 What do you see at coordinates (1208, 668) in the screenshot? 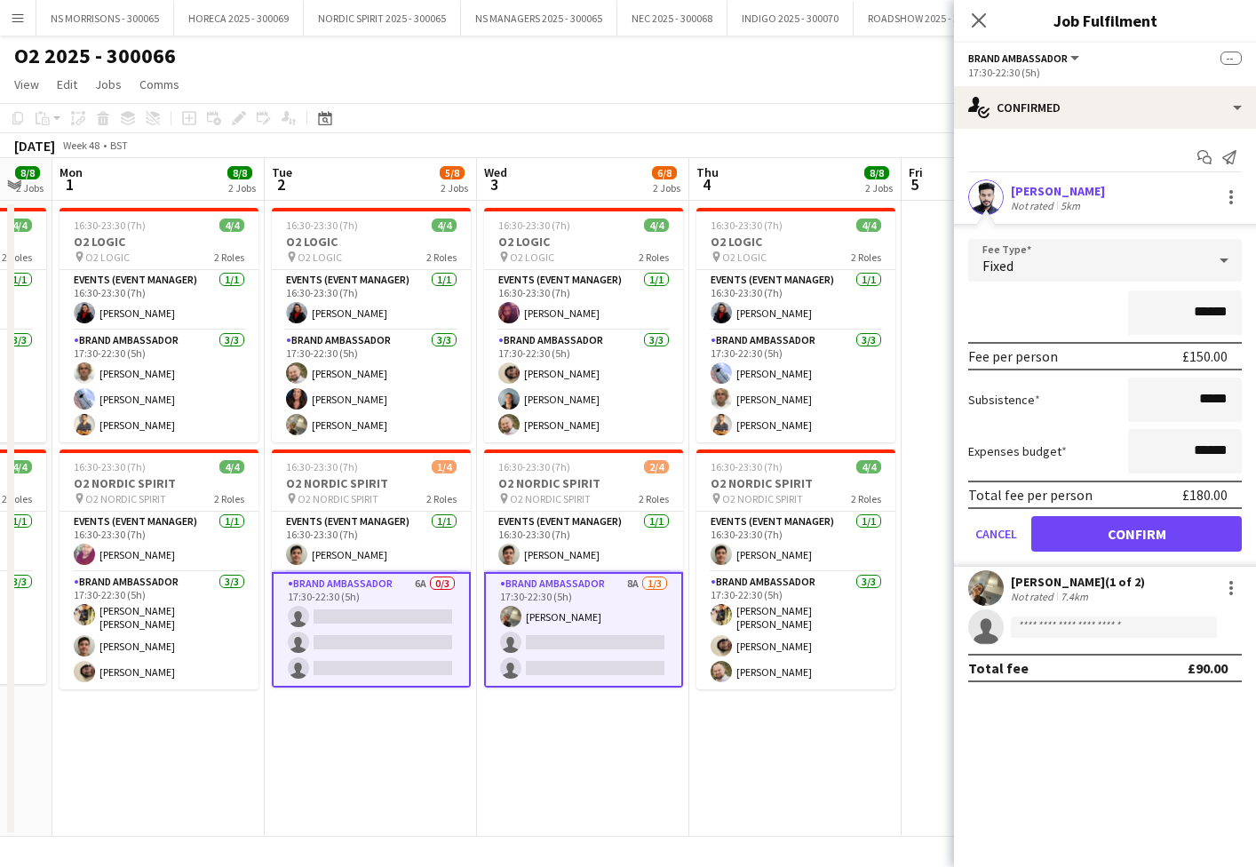
I see `div: £90.00` at bounding box center [1208, 668].